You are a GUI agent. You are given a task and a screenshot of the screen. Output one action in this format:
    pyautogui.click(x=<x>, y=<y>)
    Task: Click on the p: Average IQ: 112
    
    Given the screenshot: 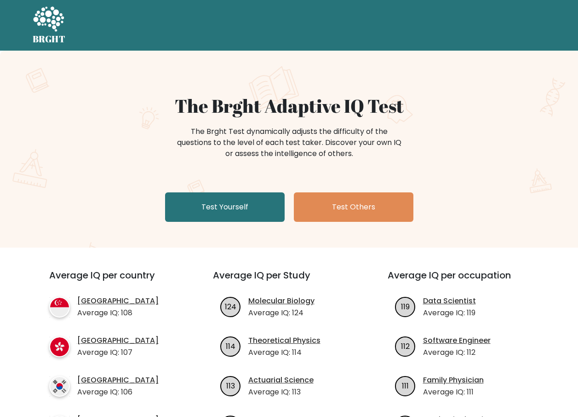 What is the action you would take?
    pyautogui.click(x=457, y=352)
    